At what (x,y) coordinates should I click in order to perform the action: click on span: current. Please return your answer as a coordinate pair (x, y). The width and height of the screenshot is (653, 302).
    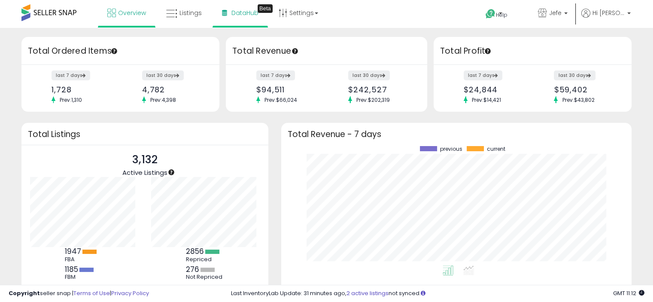
    Looking at the image, I should click on (496, 149).